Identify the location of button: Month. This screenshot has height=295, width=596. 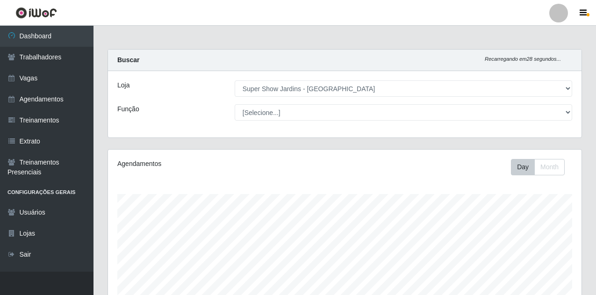
(549, 167).